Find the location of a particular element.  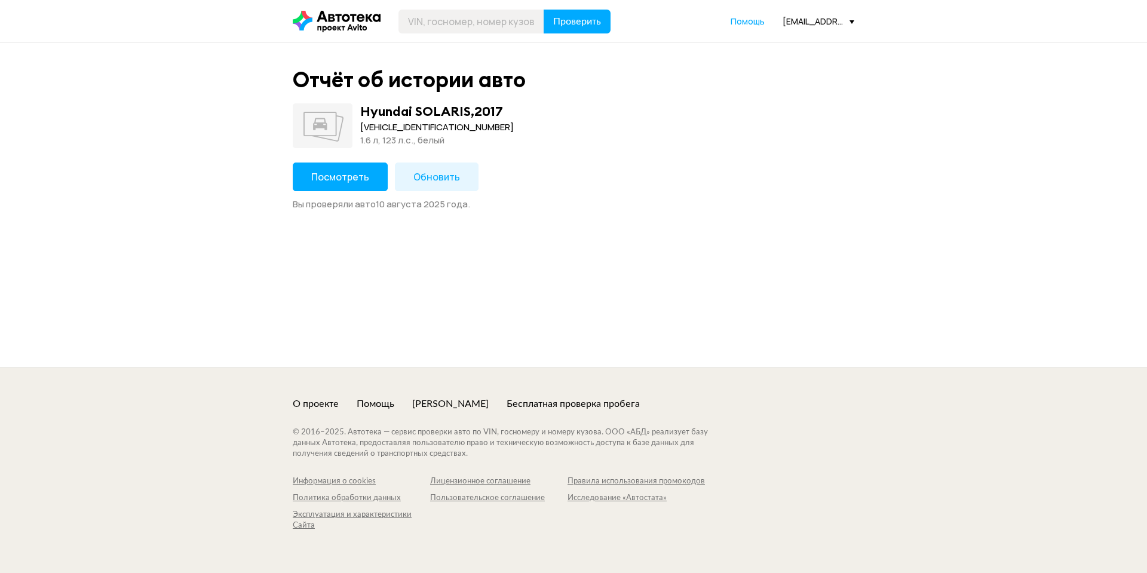

a: Лицензионное соглашение is located at coordinates (499, 482).